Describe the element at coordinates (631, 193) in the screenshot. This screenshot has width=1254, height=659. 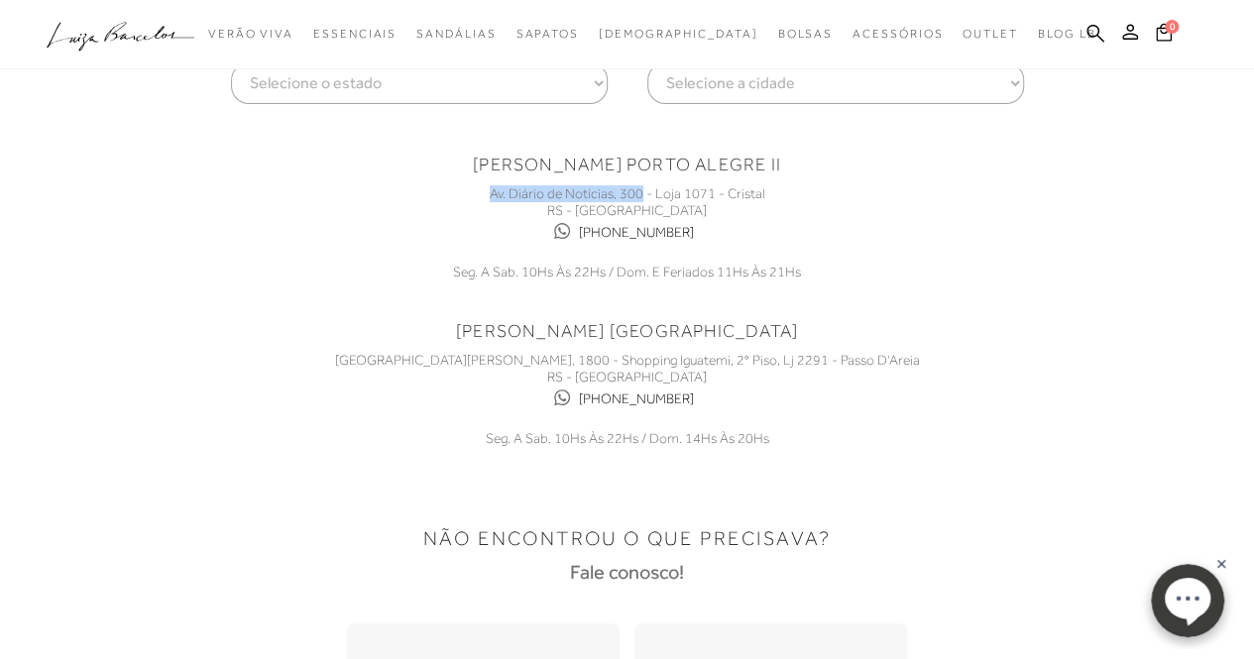
I see `span: 300` at that location.